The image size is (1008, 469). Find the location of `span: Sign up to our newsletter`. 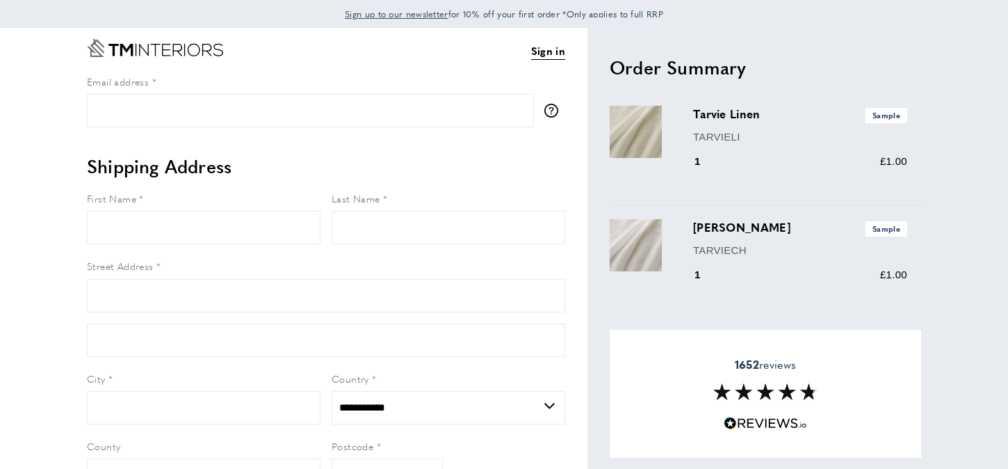

span: Sign up to our newsletter is located at coordinates (396, 14).